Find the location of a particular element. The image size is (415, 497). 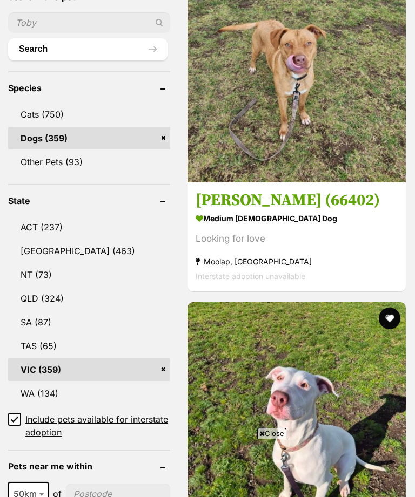

div: Looking for love is located at coordinates (296, 239).